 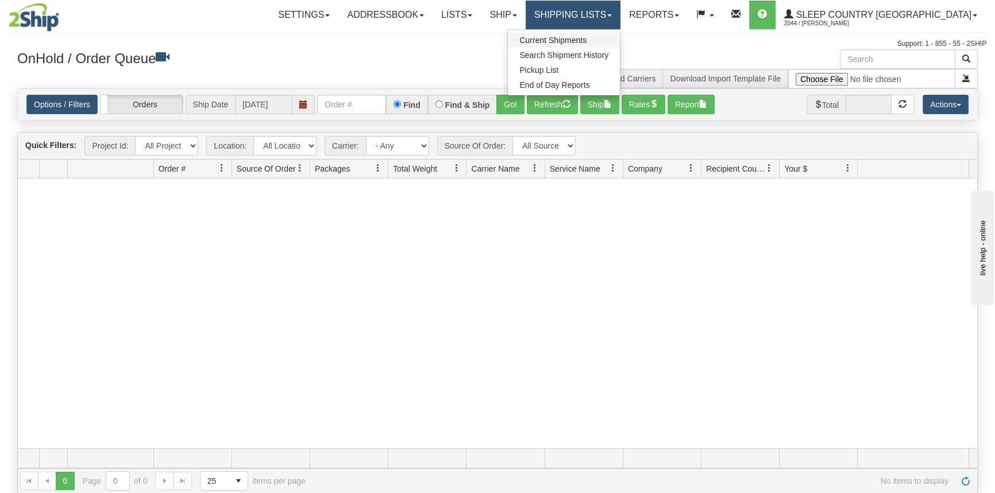 I want to click on a: Company filter column settings, so click(x=691, y=168).